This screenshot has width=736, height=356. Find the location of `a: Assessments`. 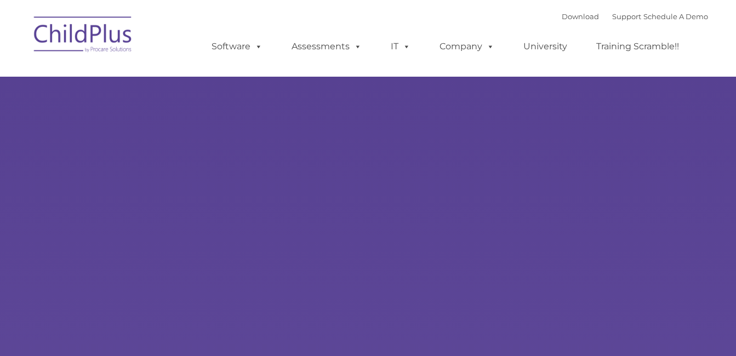

a: Assessments is located at coordinates (327, 47).